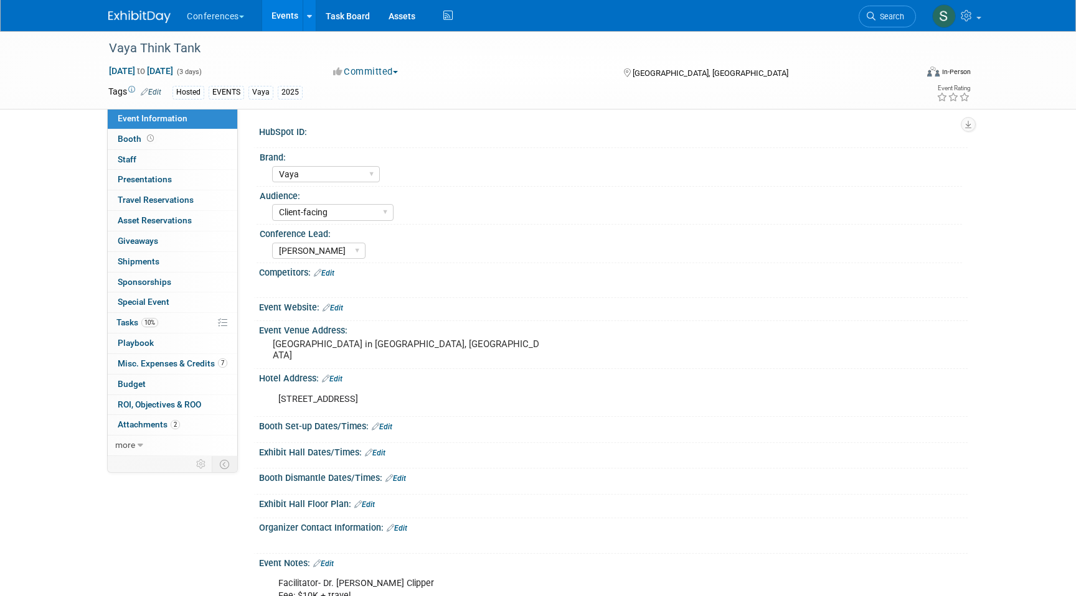 The width and height of the screenshot is (1076, 596). Describe the element at coordinates (172, 200) in the screenshot. I see `a: Travel Reservations` at that location.